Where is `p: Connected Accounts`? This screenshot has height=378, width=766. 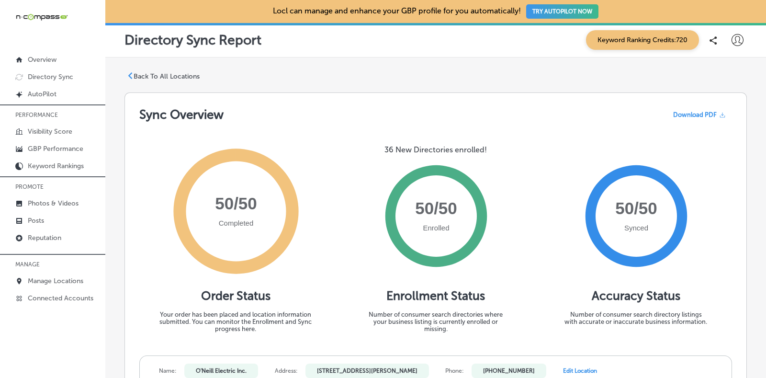
p: Connected Accounts is located at coordinates (60, 298).